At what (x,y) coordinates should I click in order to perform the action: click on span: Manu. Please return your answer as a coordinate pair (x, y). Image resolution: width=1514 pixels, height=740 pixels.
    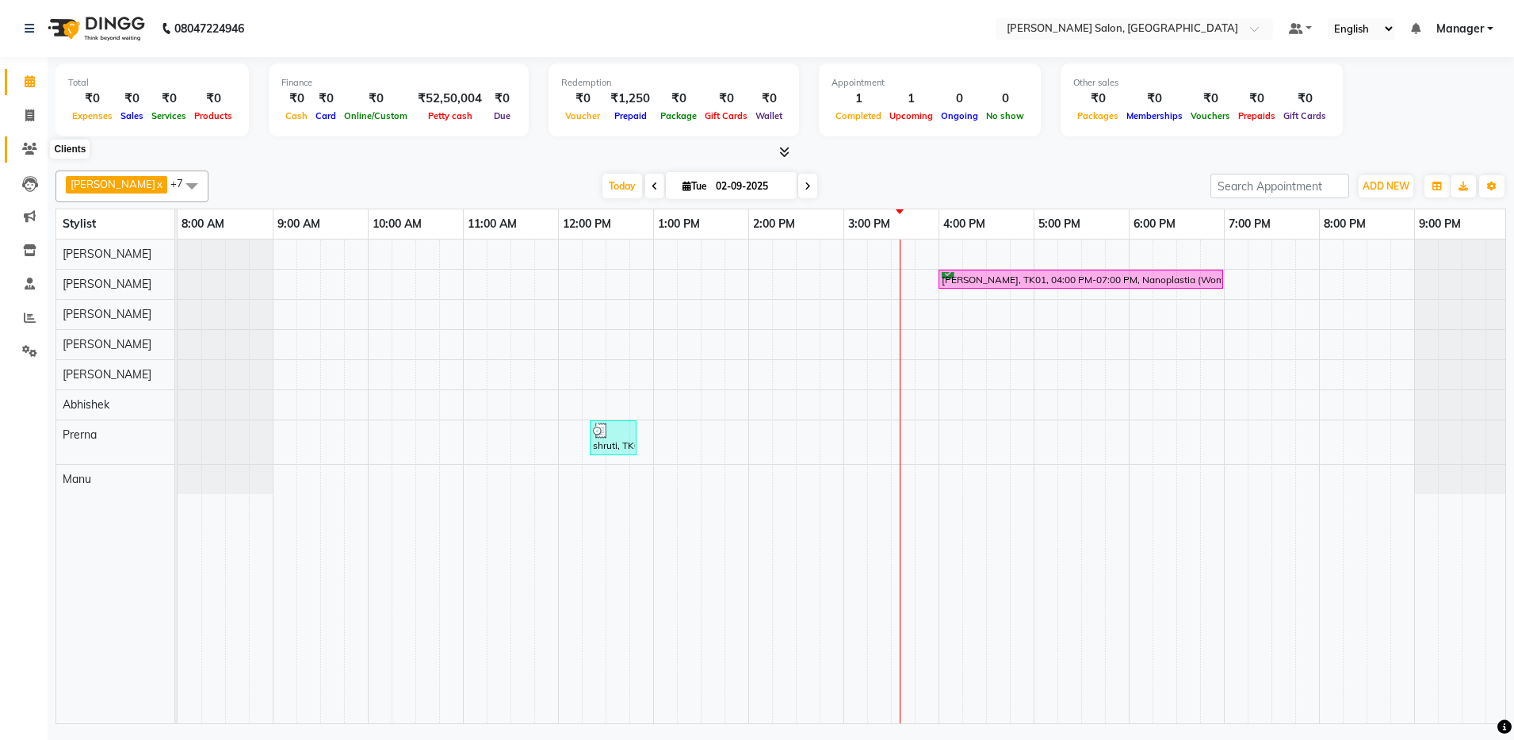
    Looking at the image, I should click on (77, 479).